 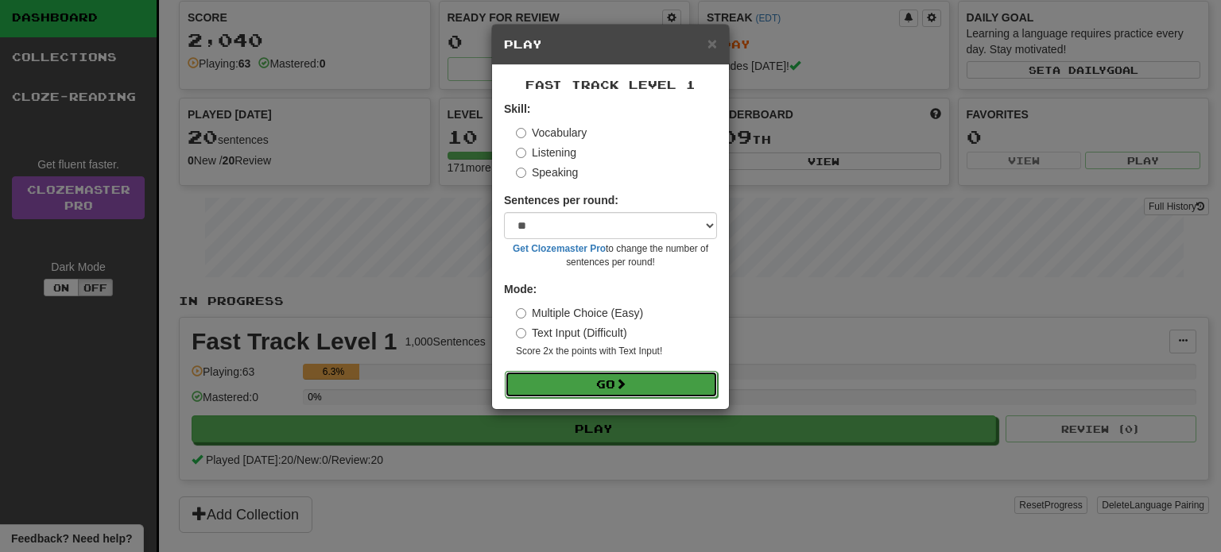 I want to click on small: Score 2x the points with Text Input !, so click(x=616, y=351).